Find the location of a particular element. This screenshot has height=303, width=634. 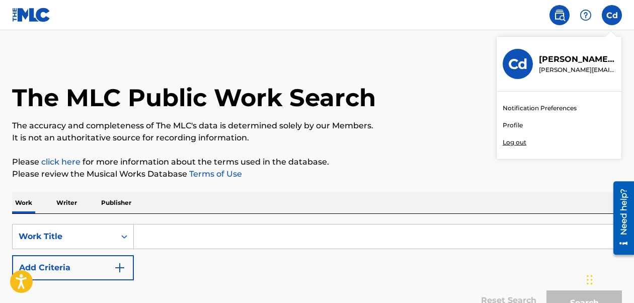

p: chris@chrisdelcamino.com is located at coordinates (577, 70).